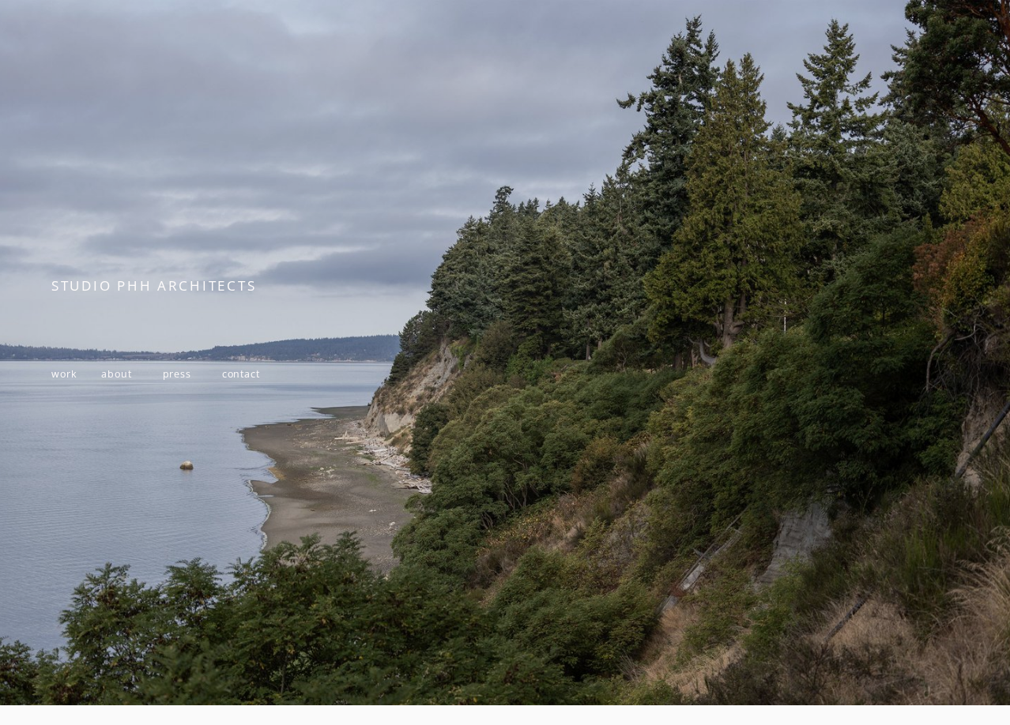  Describe the element at coordinates (177, 374) in the screenshot. I see `a: press` at that location.